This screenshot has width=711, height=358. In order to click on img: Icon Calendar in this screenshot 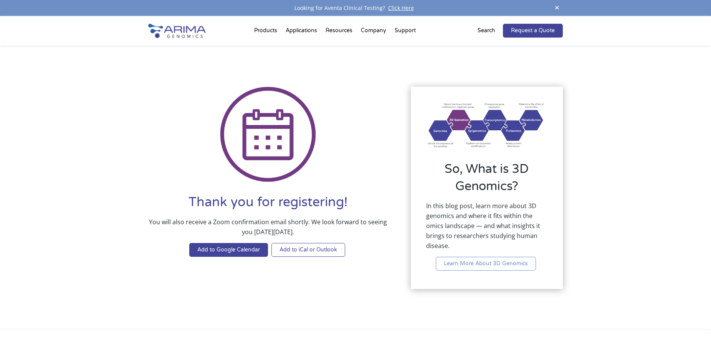, I will do `click(268, 135)`.